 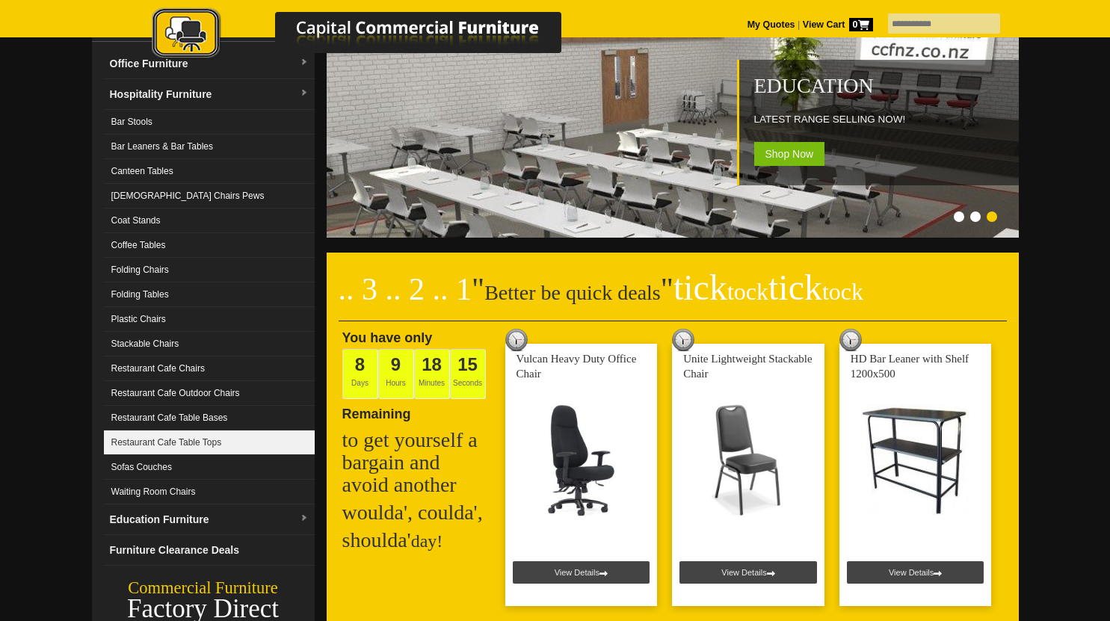 I want to click on span: Minutes, so click(x=432, y=374).